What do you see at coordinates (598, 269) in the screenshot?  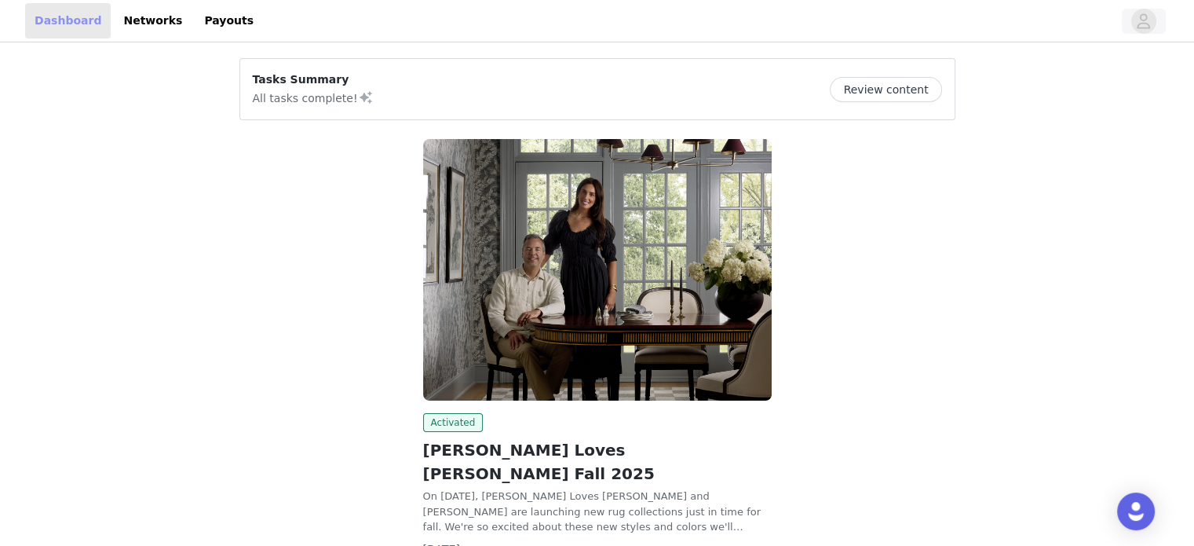 I see `img: Loloi Rugs` at bounding box center [598, 269].